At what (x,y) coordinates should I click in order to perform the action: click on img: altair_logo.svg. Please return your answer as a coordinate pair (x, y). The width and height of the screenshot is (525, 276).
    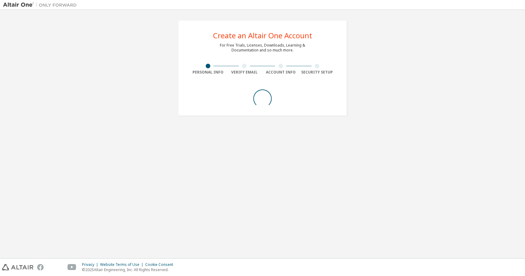
    Looking at the image, I should click on (17, 267).